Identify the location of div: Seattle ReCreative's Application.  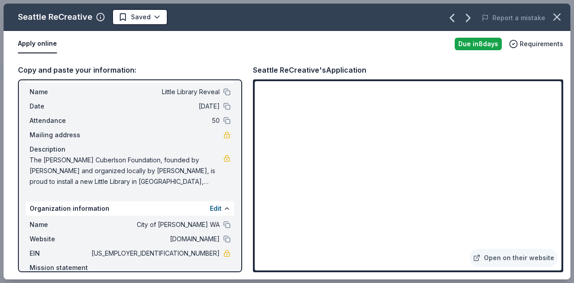
(310, 70).